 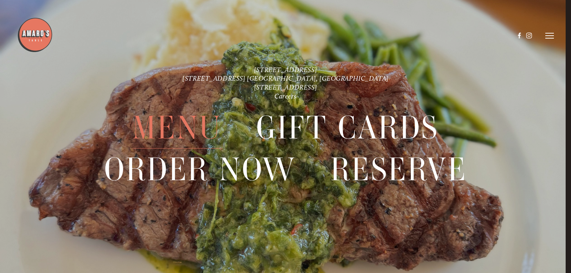 I want to click on a: Order Now, so click(x=200, y=169).